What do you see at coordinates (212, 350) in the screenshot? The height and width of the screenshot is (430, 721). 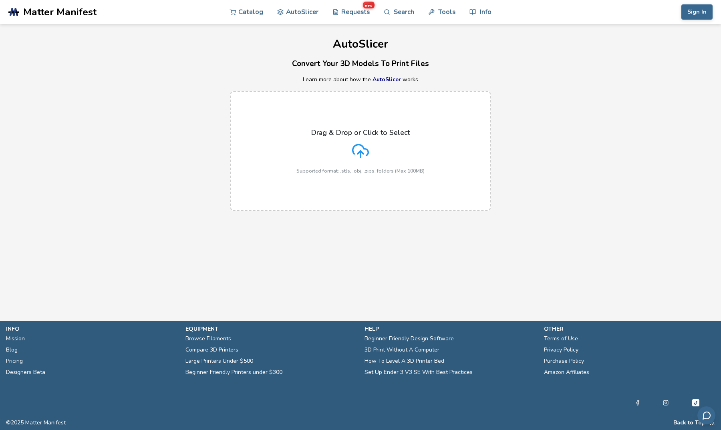 I see `a: Compare 3D Printers` at bounding box center [212, 350].